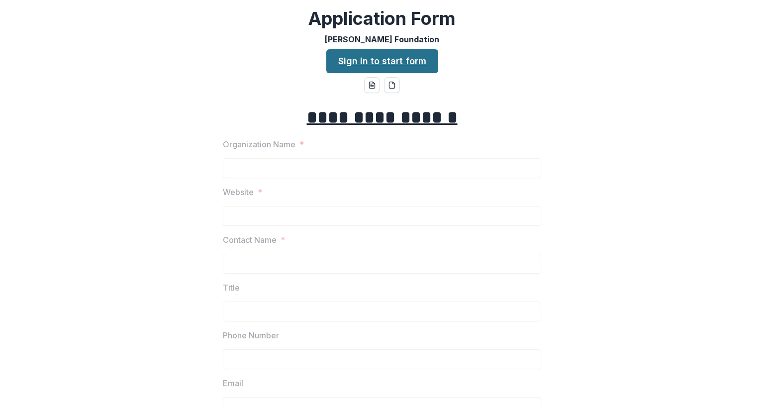  I want to click on button: word-download, so click(372, 85).